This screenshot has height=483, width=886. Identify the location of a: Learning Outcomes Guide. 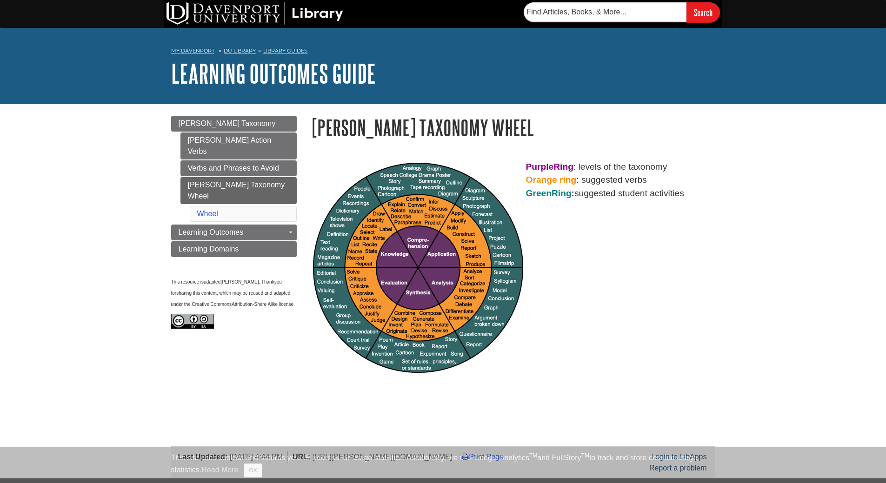
(274, 74).